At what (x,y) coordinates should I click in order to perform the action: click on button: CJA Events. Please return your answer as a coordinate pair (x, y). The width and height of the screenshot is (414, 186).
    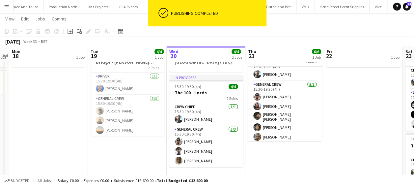
    Looking at the image, I should click on (128, 7).